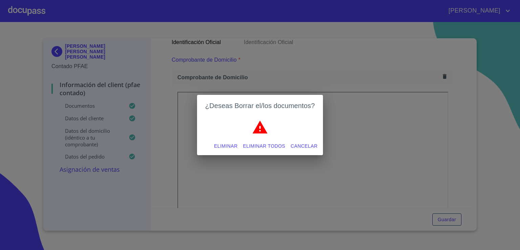  What do you see at coordinates (264, 146) in the screenshot?
I see `span: Eliminar todos` at bounding box center [264, 146].